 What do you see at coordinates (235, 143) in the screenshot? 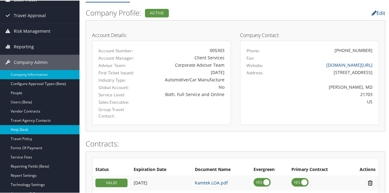
I see `h2: Contracts:` at bounding box center [235, 143].